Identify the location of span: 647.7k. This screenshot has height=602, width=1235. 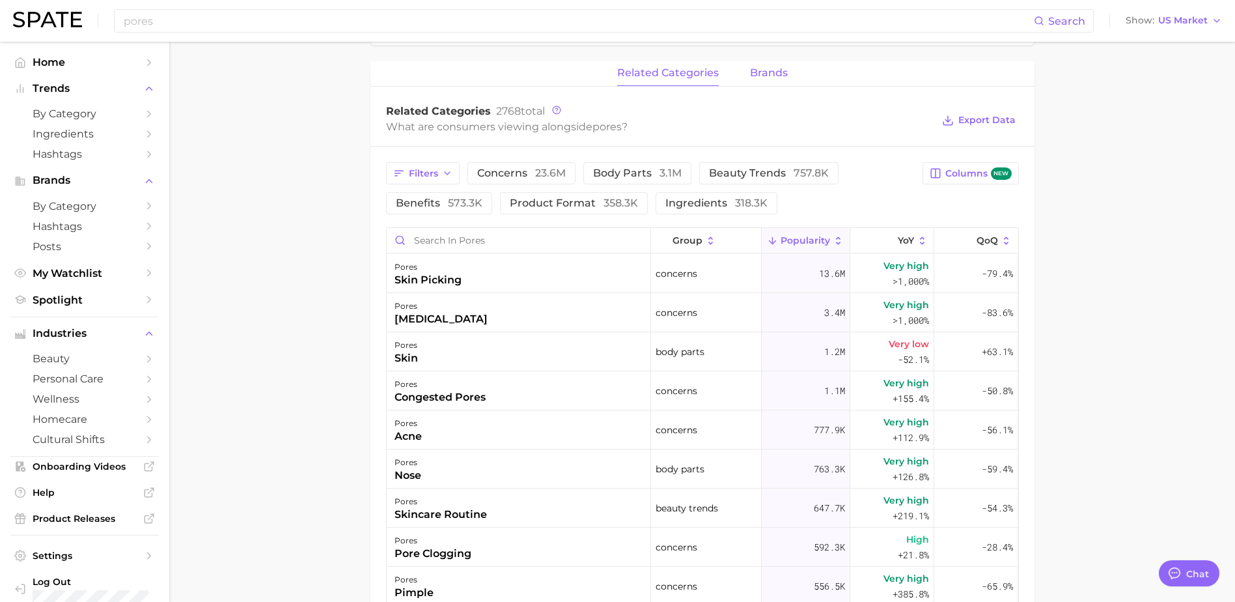
(829, 508).